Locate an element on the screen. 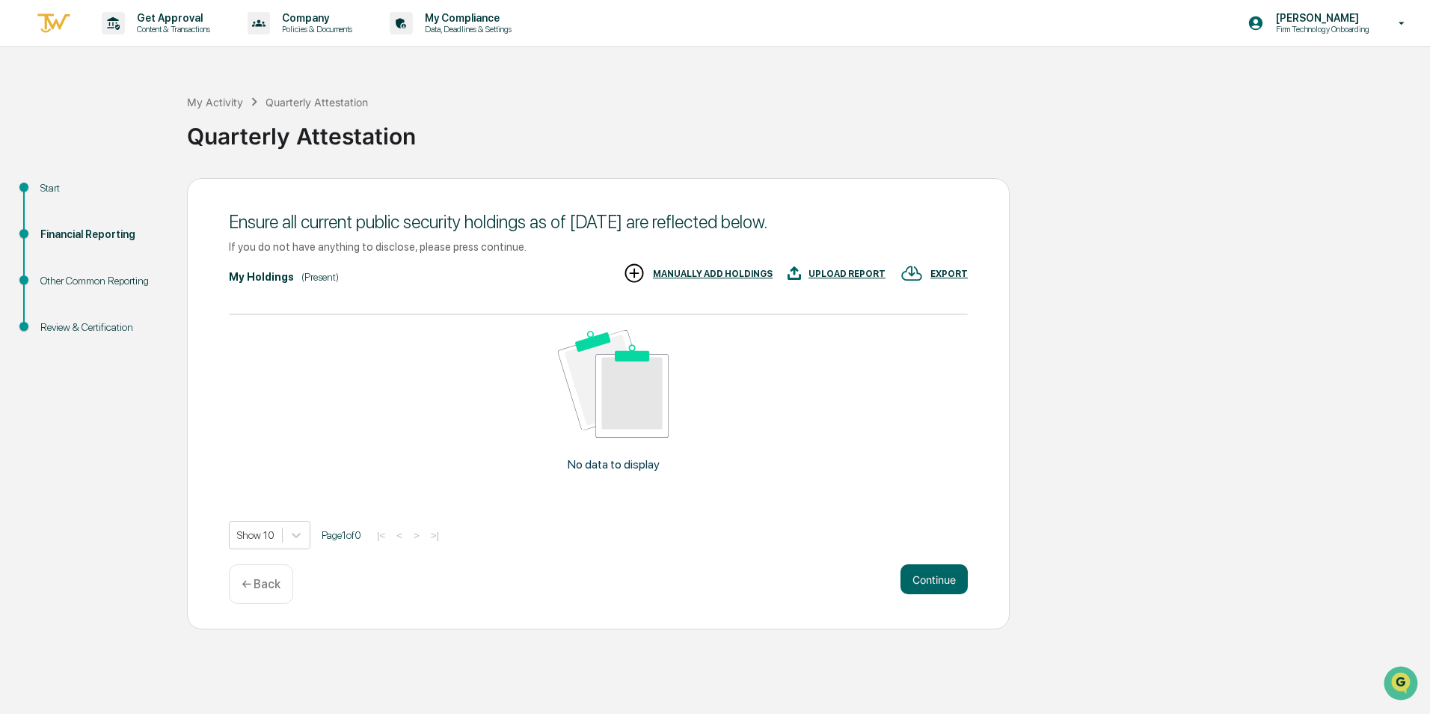 This screenshot has height=714, width=1430. a: Powered byPylon is located at coordinates (143, 259).